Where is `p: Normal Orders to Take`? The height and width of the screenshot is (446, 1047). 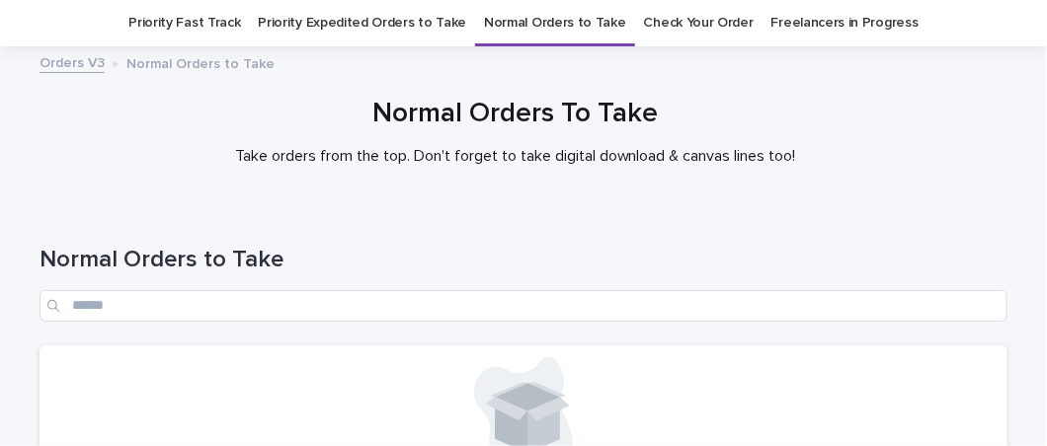
p: Normal Orders to Take is located at coordinates (201, 62).